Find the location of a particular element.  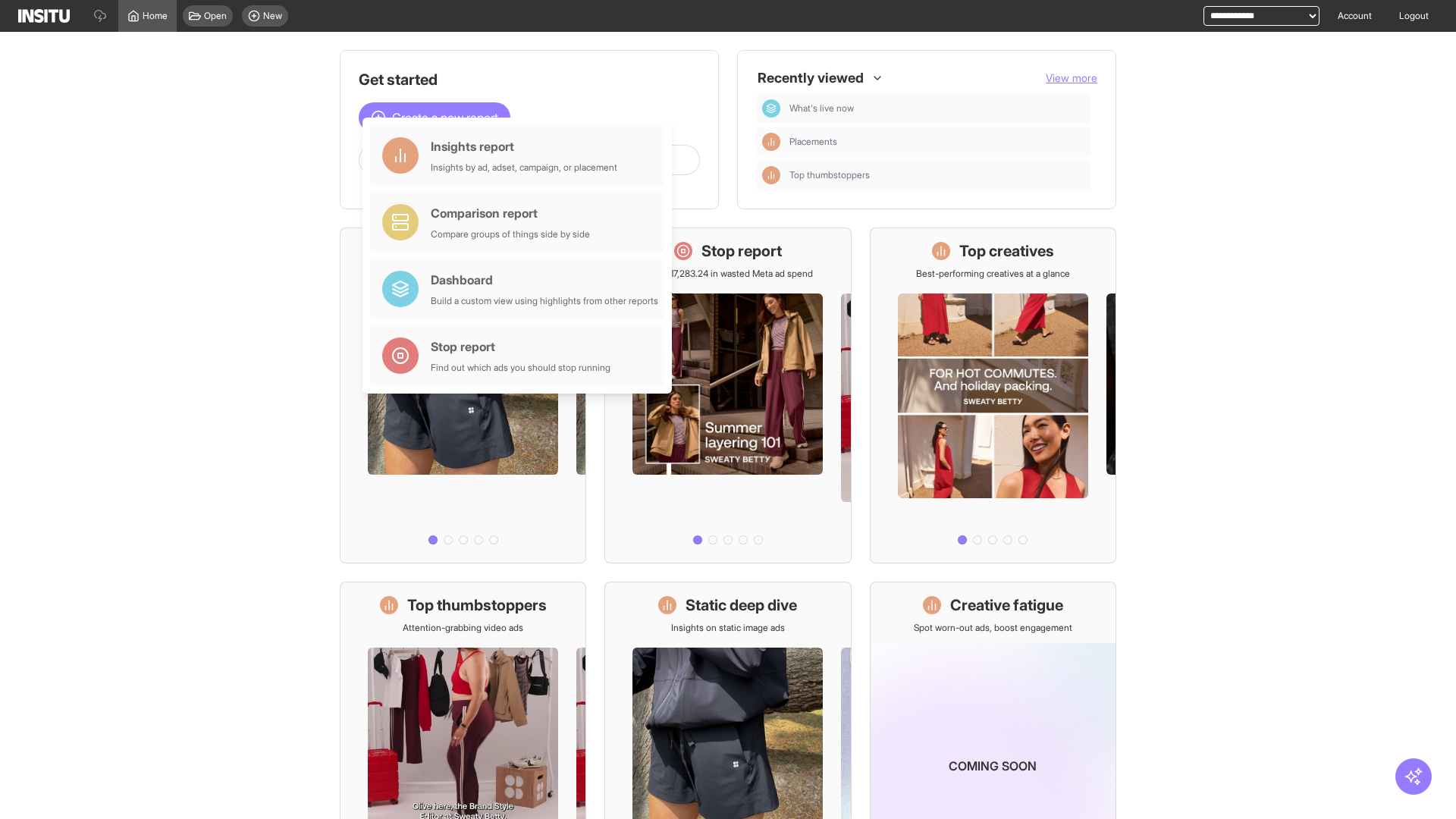

div: Find out which ads you should stop running is located at coordinates (520, 367).